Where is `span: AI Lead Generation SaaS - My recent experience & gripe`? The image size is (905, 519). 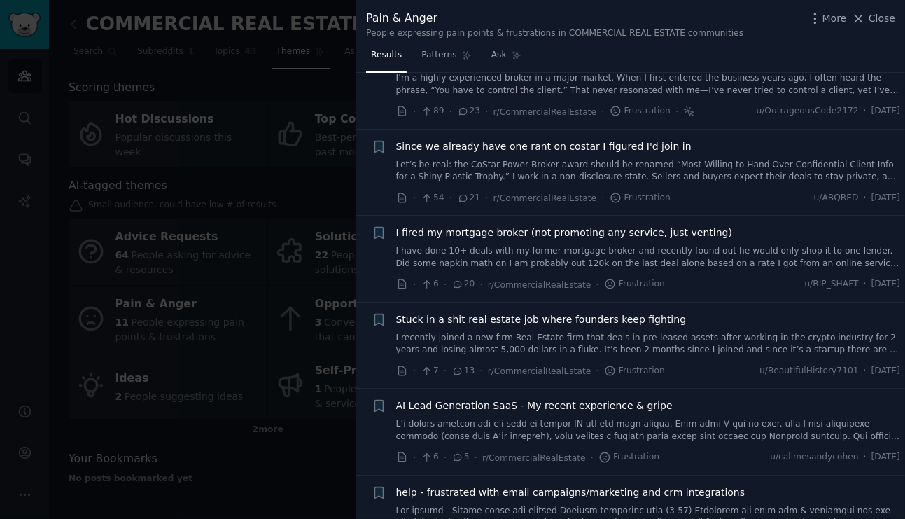 span: AI Lead Generation SaaS - My recent experience & gripe is located at coordinates (534, 405).